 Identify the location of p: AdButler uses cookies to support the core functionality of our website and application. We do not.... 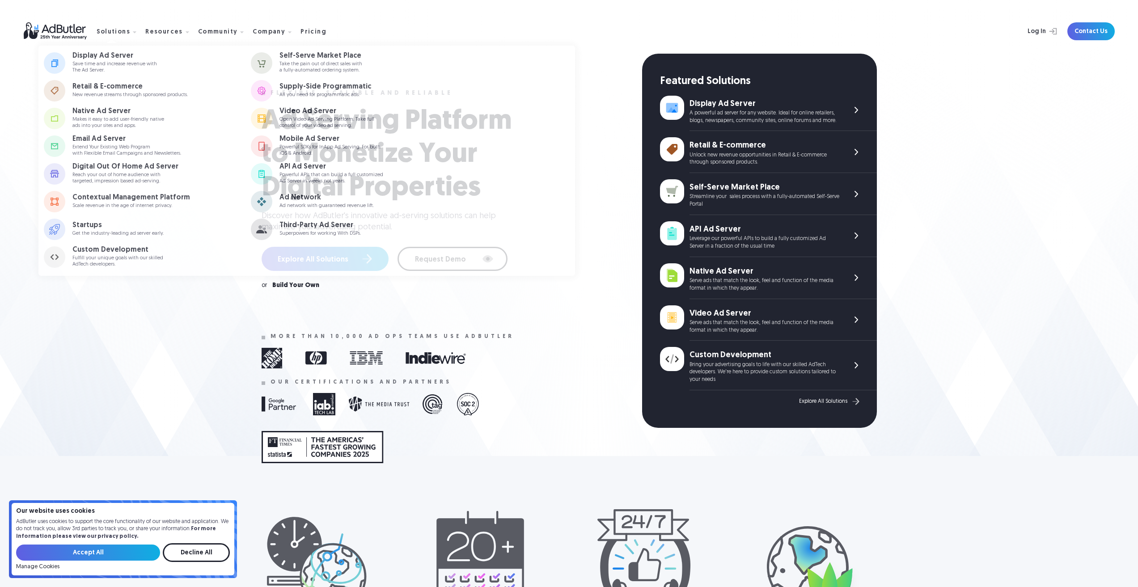
(123, 529).